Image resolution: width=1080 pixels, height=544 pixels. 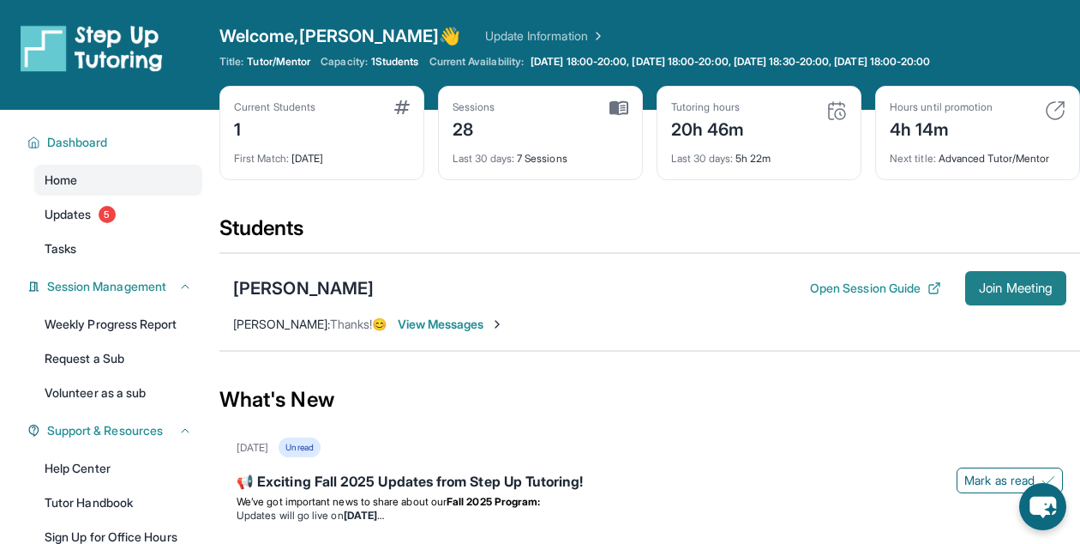 I want to click on span: 5, so click(x=107, y=214).